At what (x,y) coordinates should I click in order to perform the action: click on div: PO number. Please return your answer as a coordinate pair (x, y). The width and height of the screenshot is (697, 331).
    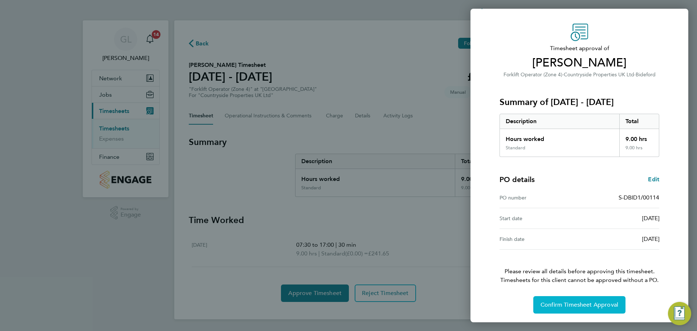
    Looking at the image, I should click on (539, 197).